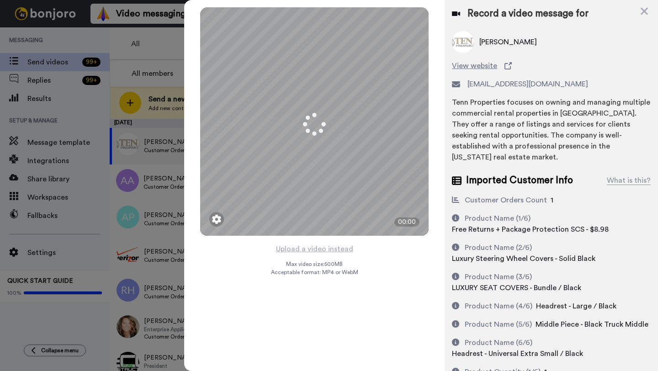 The width and height of the screenshot is (658, 371). I want to click on div: What is this?, so click(629, 180).